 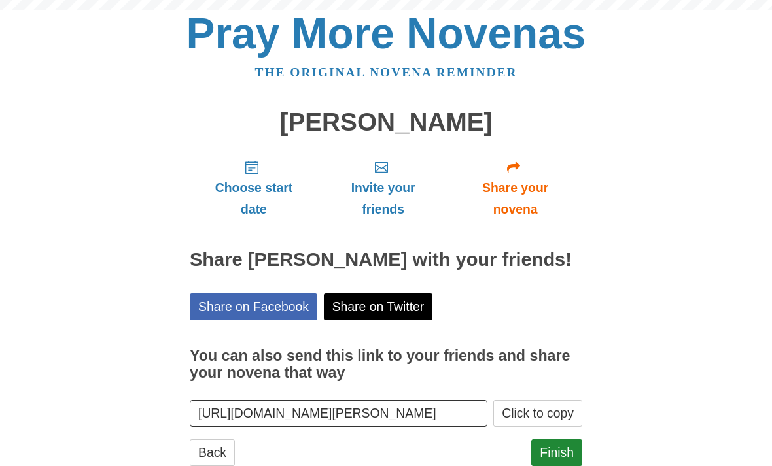 What do you see at coordinates (253, 307) in the screenshot?
I see `a: Share on Facebook` at bounding box center [253, 307].